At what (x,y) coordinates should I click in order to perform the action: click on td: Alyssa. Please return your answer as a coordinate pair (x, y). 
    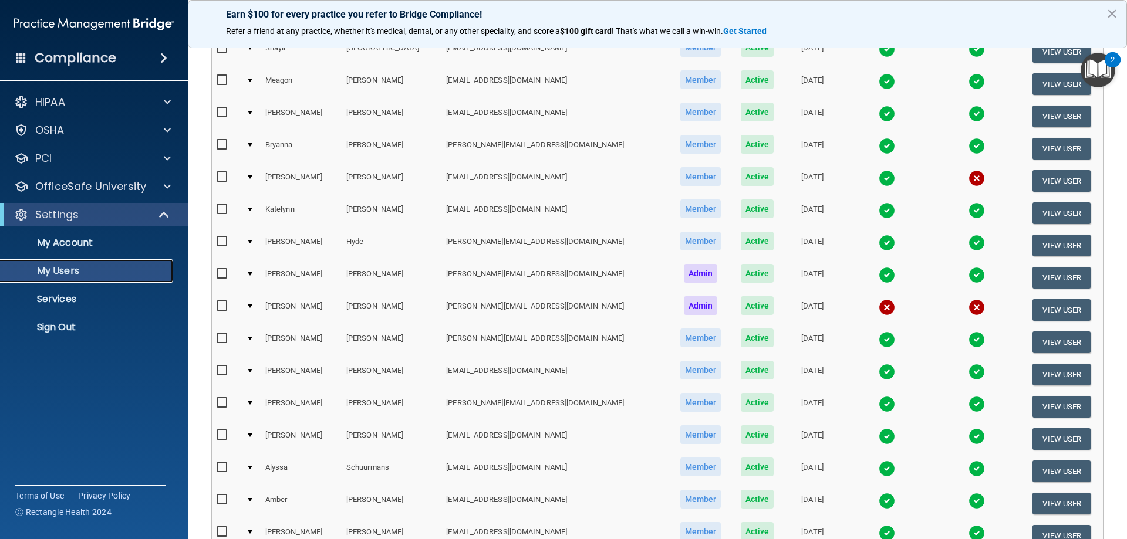
    Looking at the image, I should click on (301, 471).